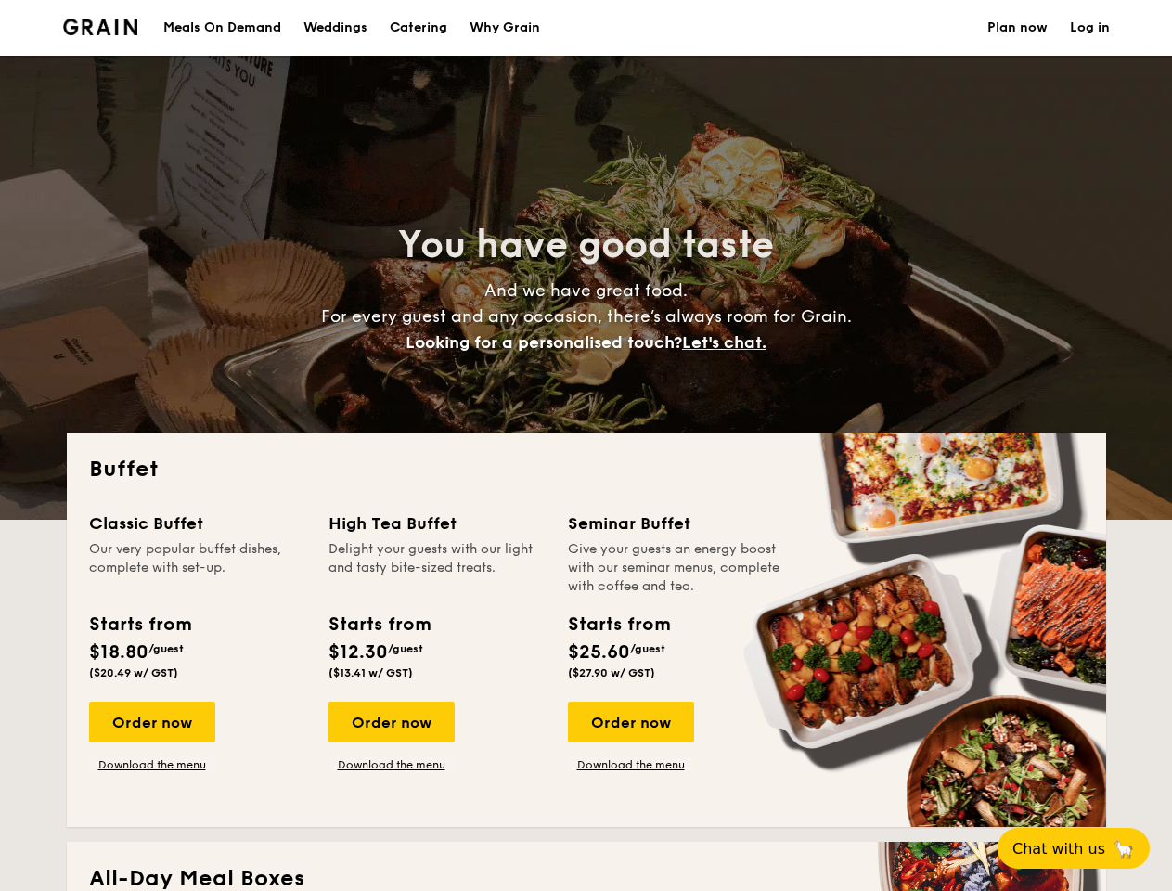 The width and height of the screenshot is (1172, 891). Describe the element at coordinates (134, 673) in the screenshot. I see `span: ($20.49 w/ GST)` at that location.